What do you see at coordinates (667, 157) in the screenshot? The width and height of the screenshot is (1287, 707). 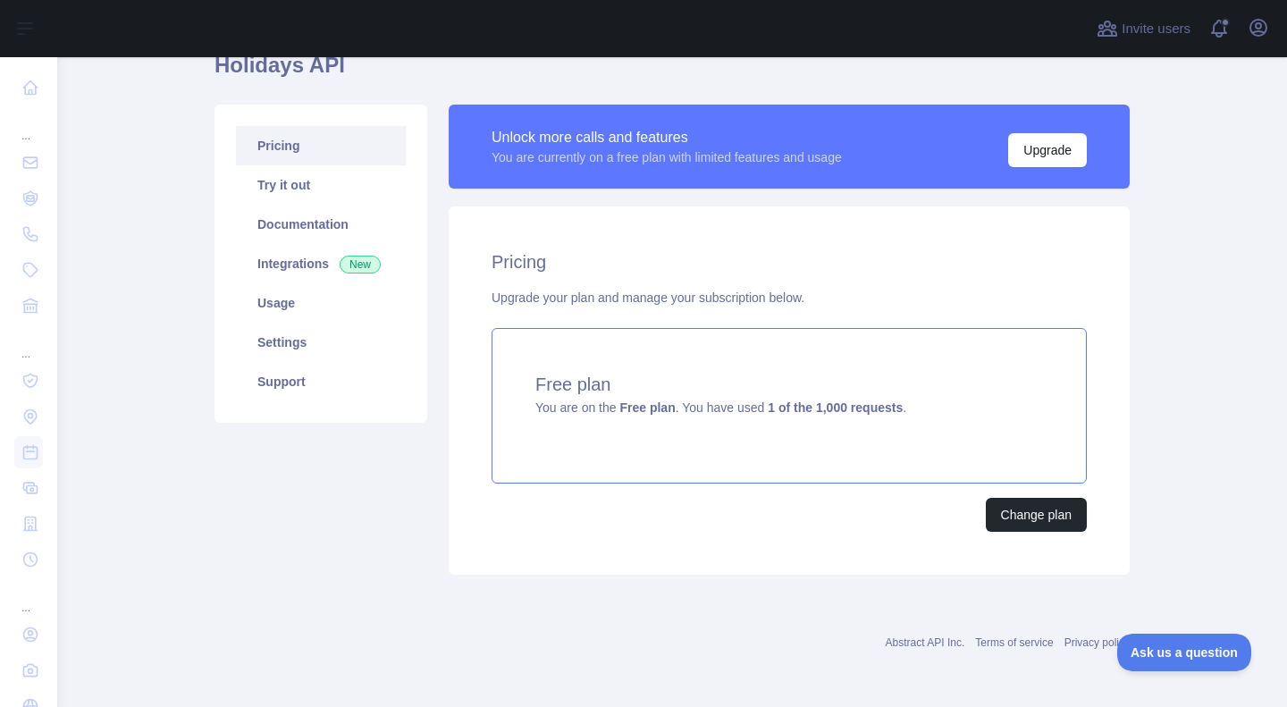 I see `div: You are currently on a free plan with limited features and usage` at bounding box center [667, 157].